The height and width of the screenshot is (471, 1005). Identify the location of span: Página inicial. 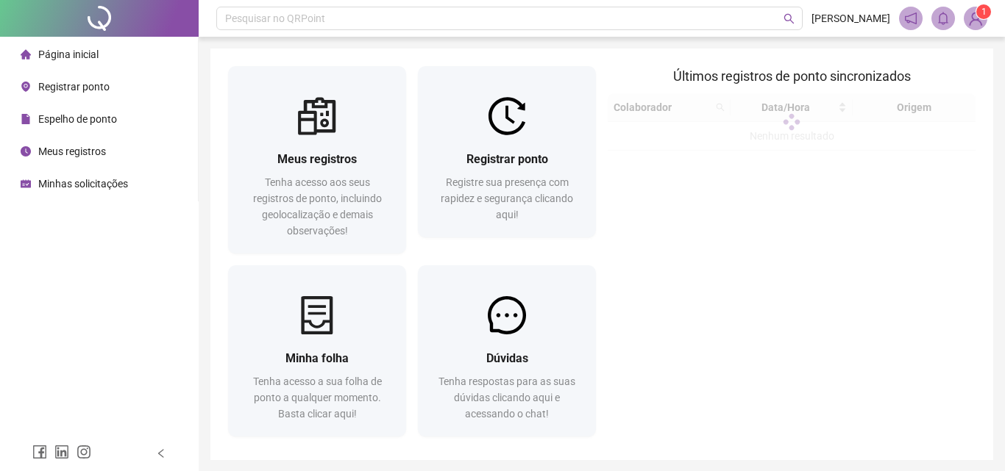
(68, 54).